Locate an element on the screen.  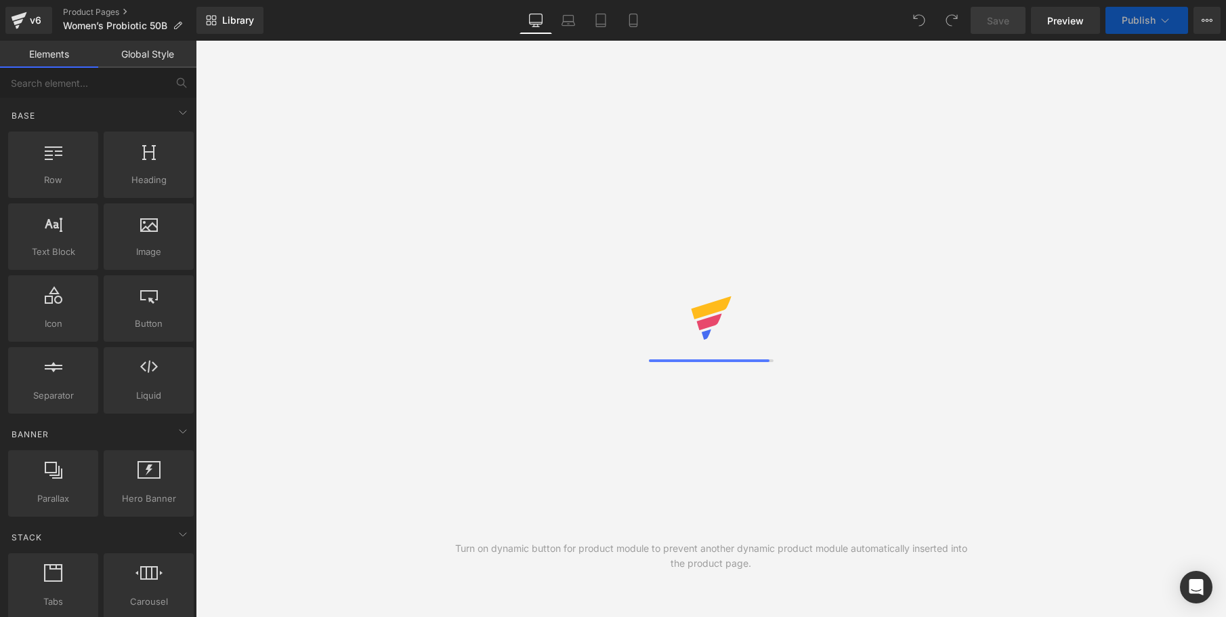
a: v6 is located at coordinates (28, 20).